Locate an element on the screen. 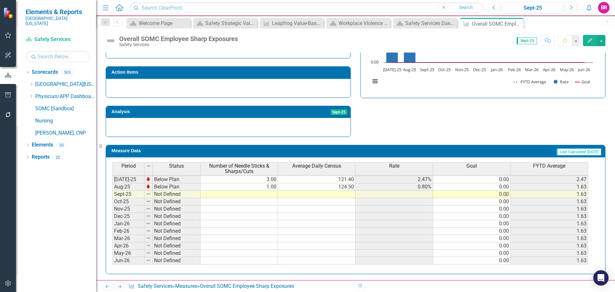  div: Safety Services Dashboard is located at coordinates (430, 23).